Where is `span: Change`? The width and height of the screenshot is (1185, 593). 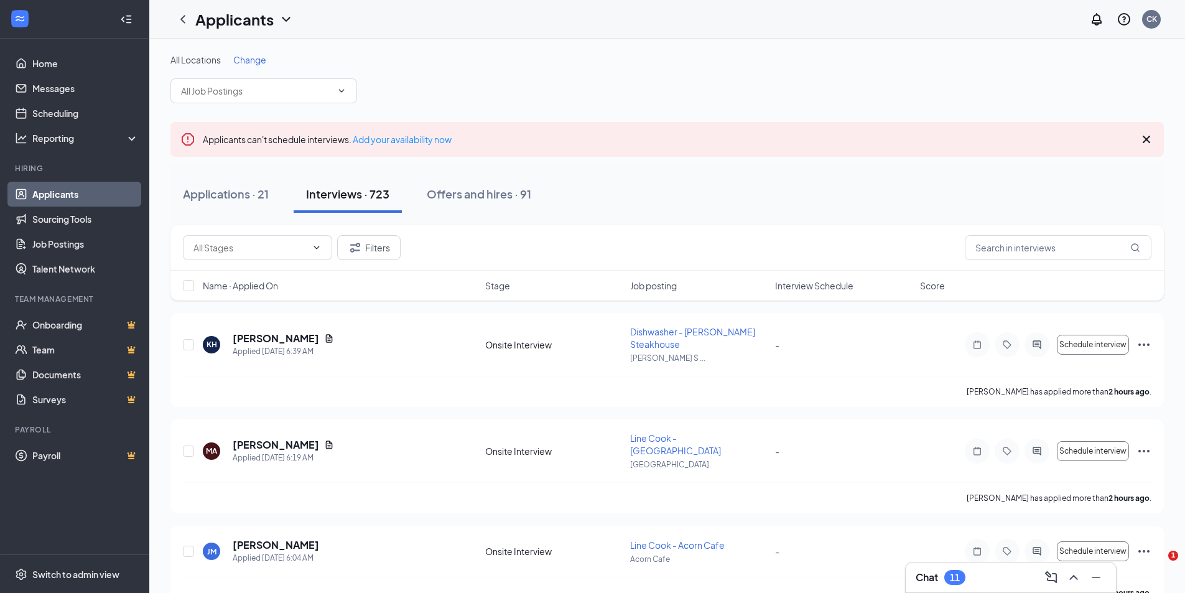 span: Change is located at coordinates (250, 60).